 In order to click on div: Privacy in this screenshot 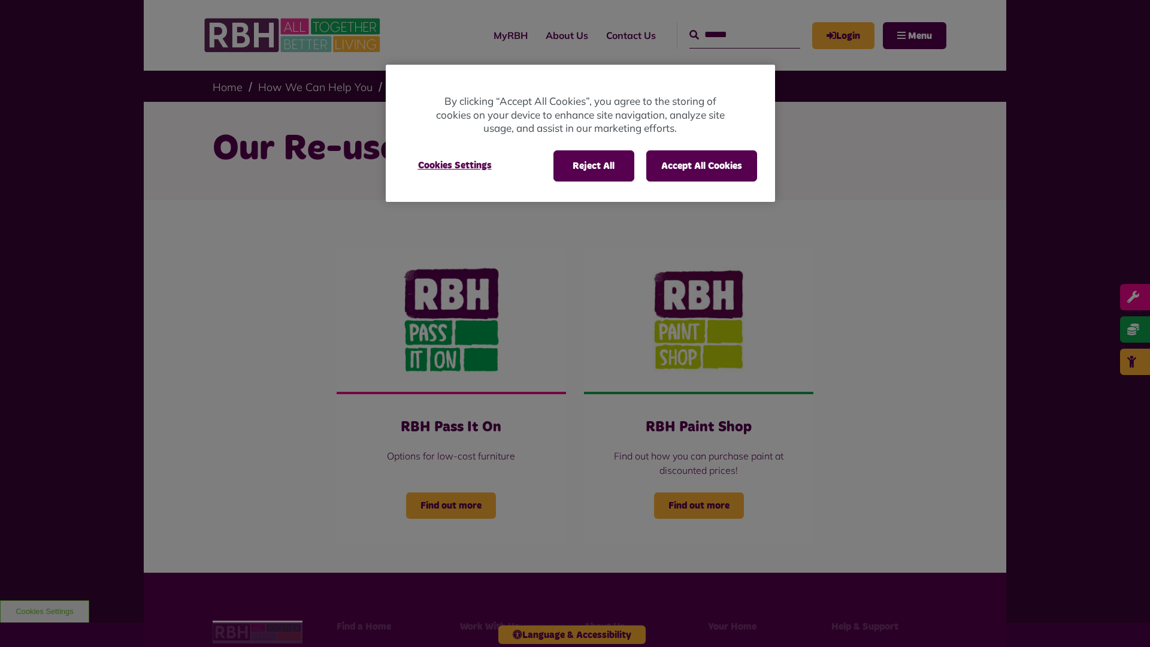, I will do `click(580, 133)`.